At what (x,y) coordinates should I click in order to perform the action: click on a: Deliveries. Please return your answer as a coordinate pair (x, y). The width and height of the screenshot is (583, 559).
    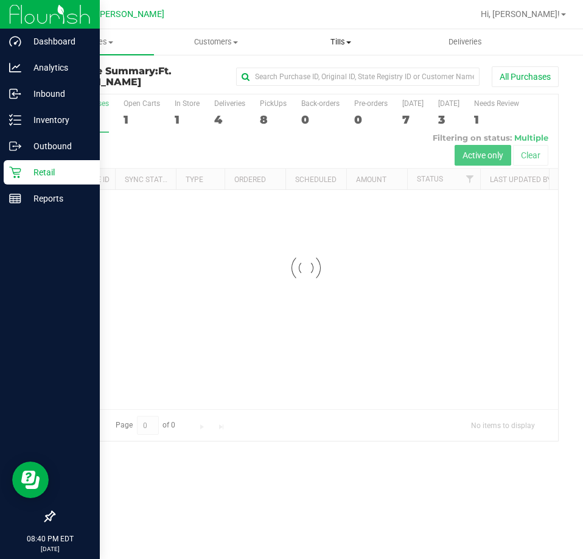
    Looking at the image, I should click on (465, 42).